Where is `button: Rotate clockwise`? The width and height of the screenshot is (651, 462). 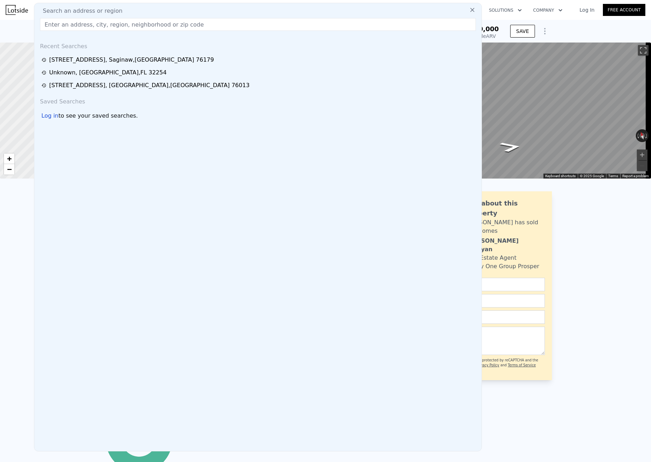
button: Rotate clockwise is located at coordinates (647, 136).